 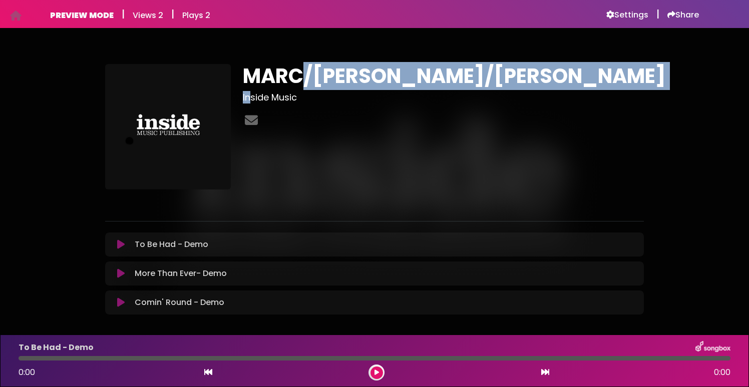 I want to click on h6: Settings, so click(x=627, y=15).